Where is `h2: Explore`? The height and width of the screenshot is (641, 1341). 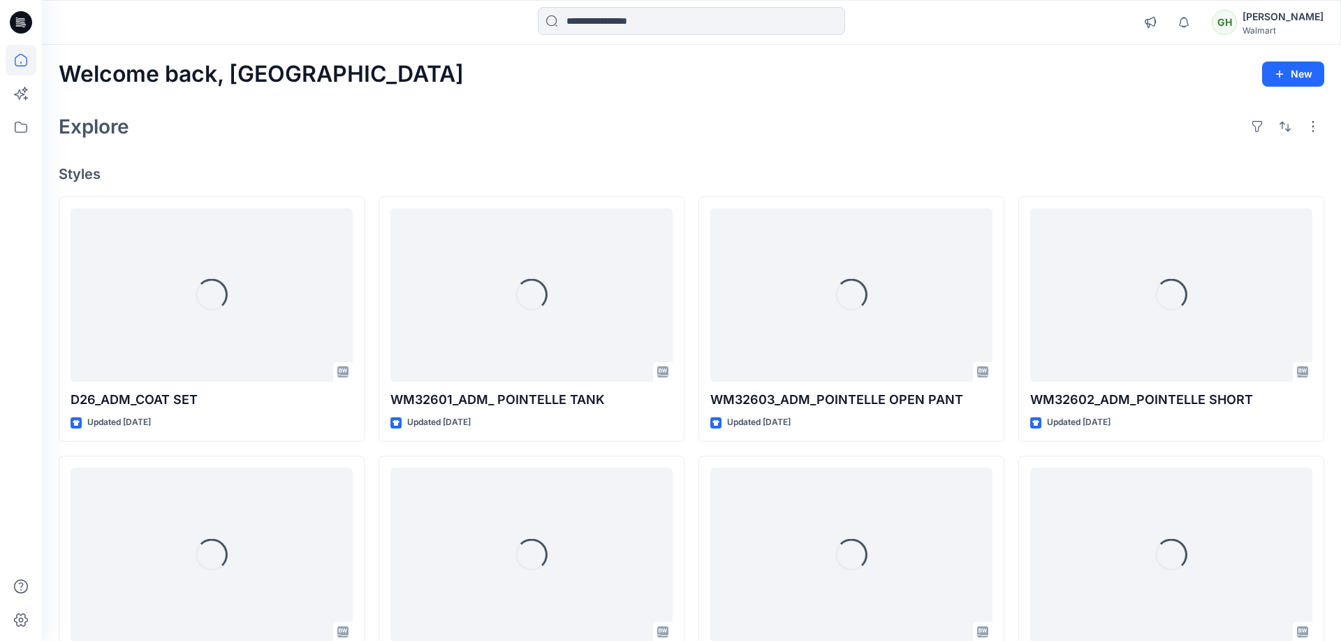
h2: Explore is located at coordinates (94, 126).